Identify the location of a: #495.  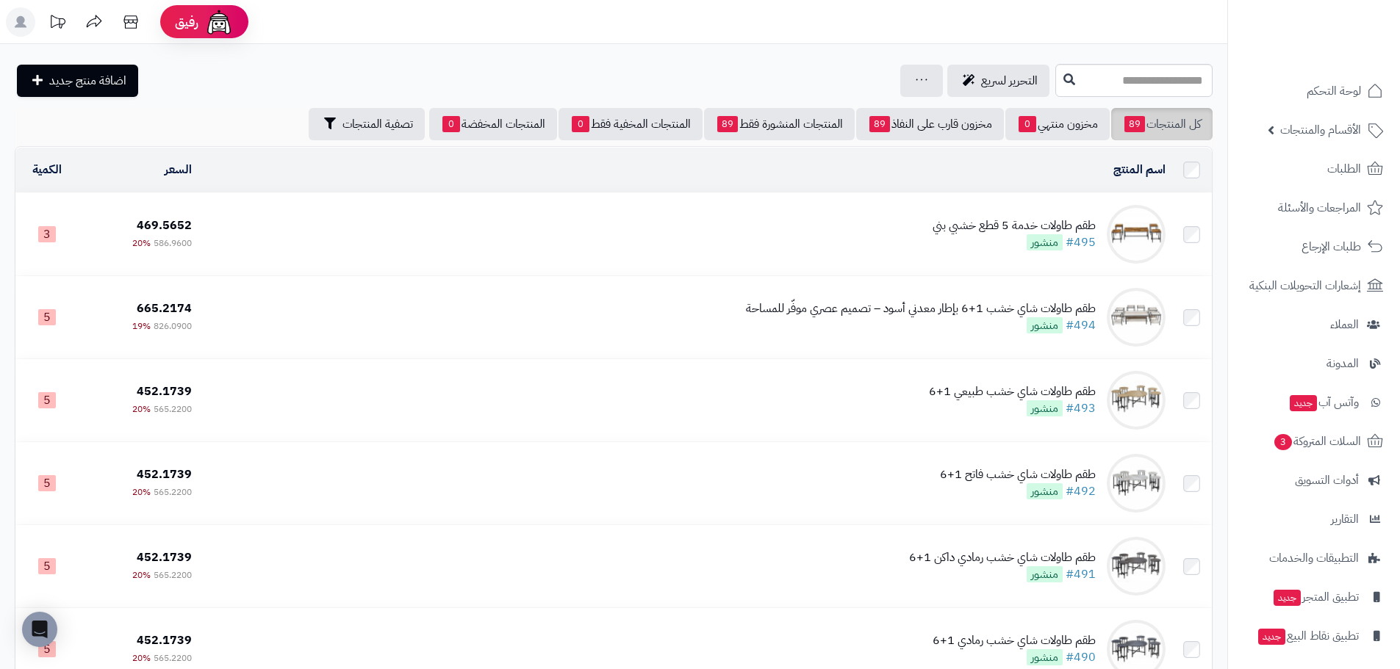
(1080, 242).